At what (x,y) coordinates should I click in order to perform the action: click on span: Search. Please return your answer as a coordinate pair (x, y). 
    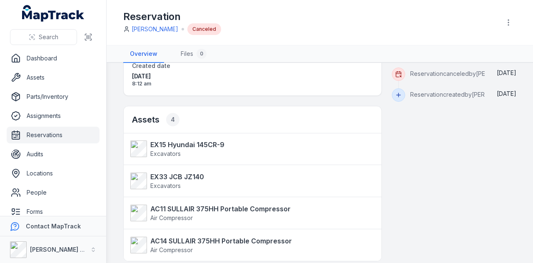
    Looking at the image, I should click on (48, 37).